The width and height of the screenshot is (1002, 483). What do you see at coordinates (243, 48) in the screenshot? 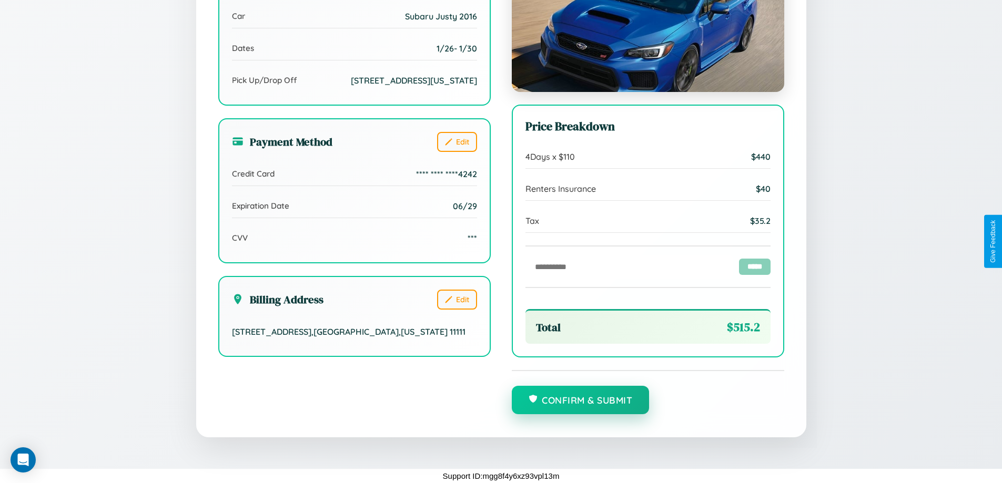
I see `span: Dates` at bounding box center [243, 48].